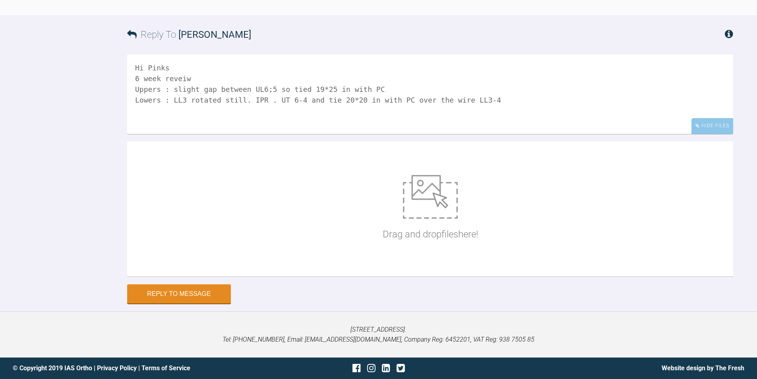 This screenshot has height=379, width=757. What do you see at coordinates (179, 294) in the screenshot?
I see `button: Reply to Message` at bounding box center [179, 294].